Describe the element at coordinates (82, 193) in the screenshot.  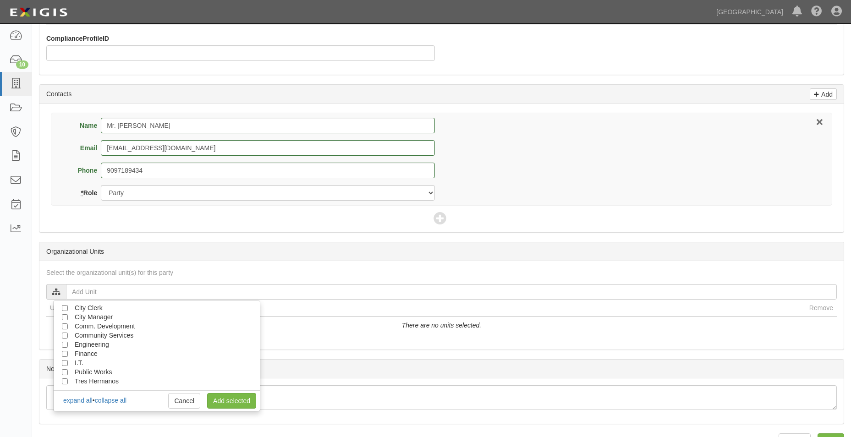
I see `abbr: required` at that location.